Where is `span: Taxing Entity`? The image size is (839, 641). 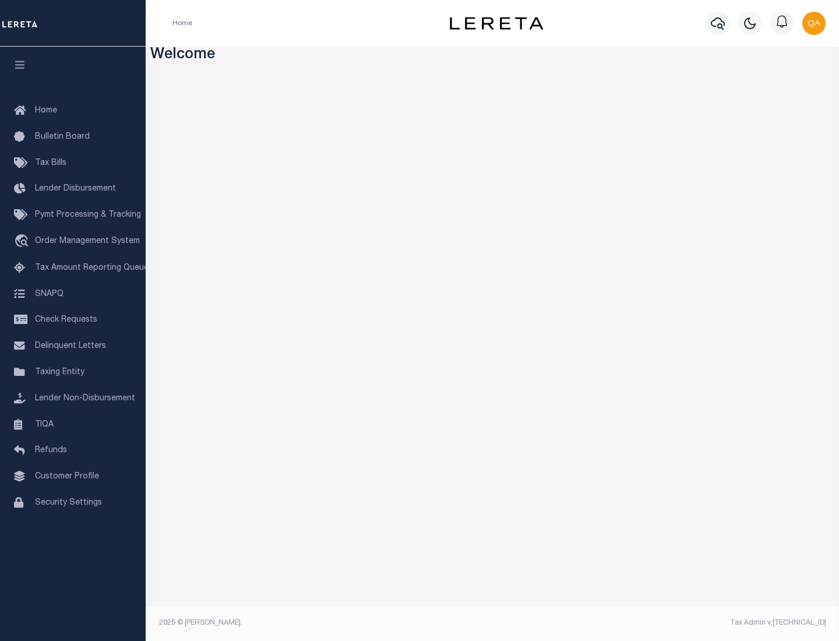
span: Taxing Entity is located at coordinates (59, 372).